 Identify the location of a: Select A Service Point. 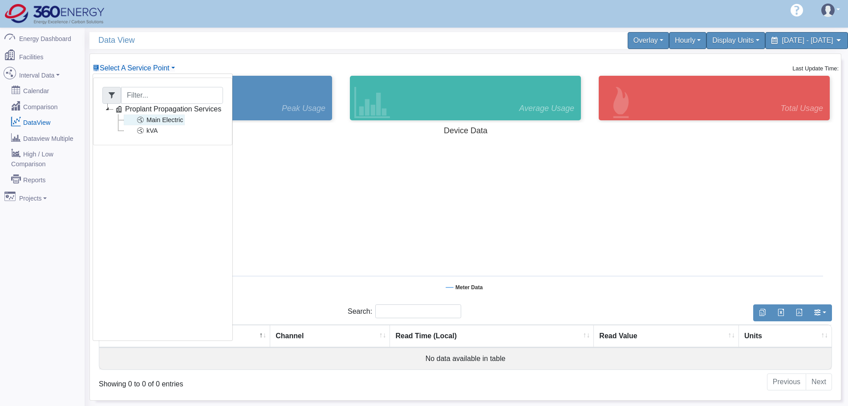
(134, 68).